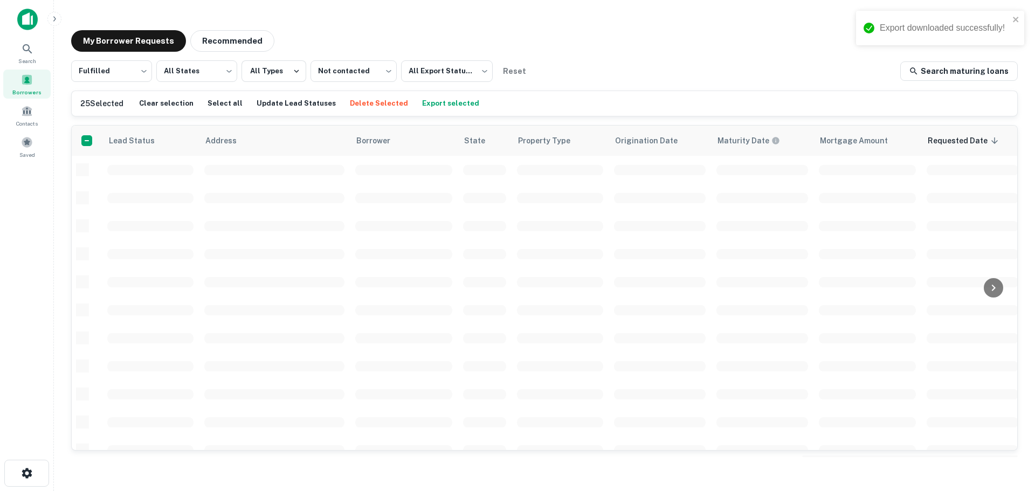 The width and height of the screenshot is (1035, 491). I want to click on button: Delete Selected, so click(379, 104).